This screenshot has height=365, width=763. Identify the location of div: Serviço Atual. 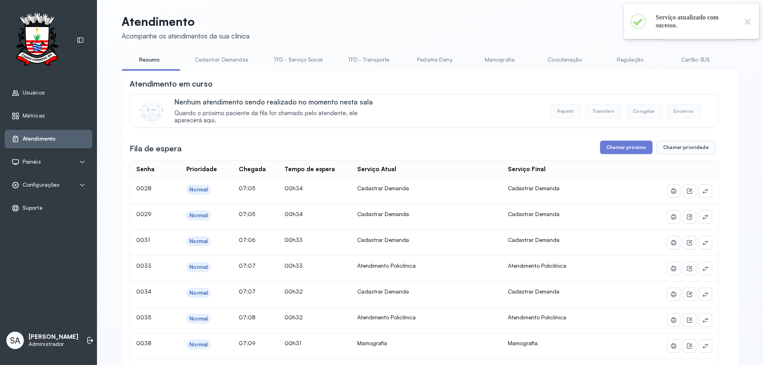
(377, 169).